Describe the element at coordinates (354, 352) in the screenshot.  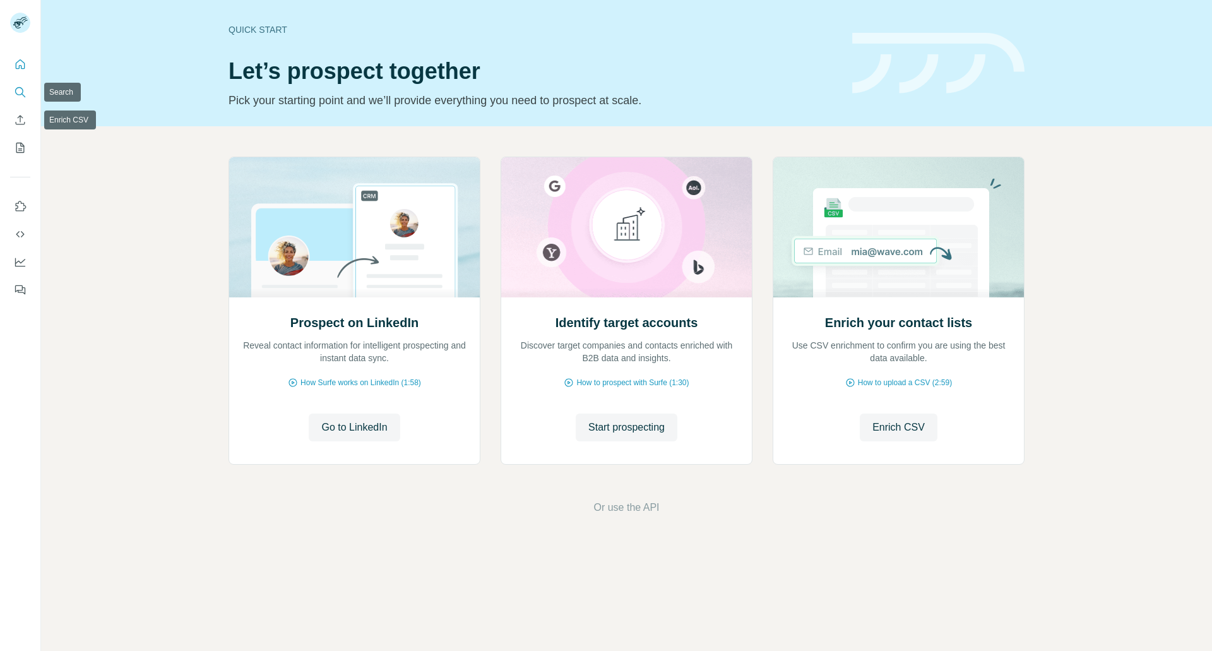
I see `p: Reveal contact information for intelligent prospecting and instant data sync.` at that location.